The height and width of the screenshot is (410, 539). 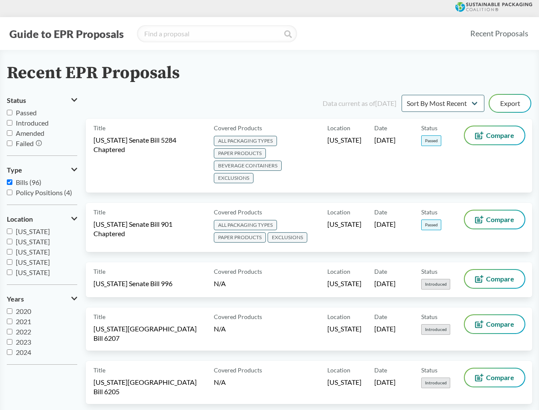 What do you see at coordinates (42, 299) in the screenshot?
I see `button: Years` at bounding box center [42, 299].